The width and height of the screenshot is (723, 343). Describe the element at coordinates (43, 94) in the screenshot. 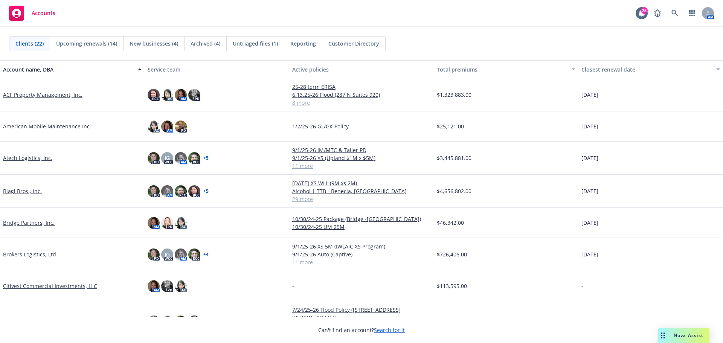

I see `a: ACF Property Management, Inc.` at that location.